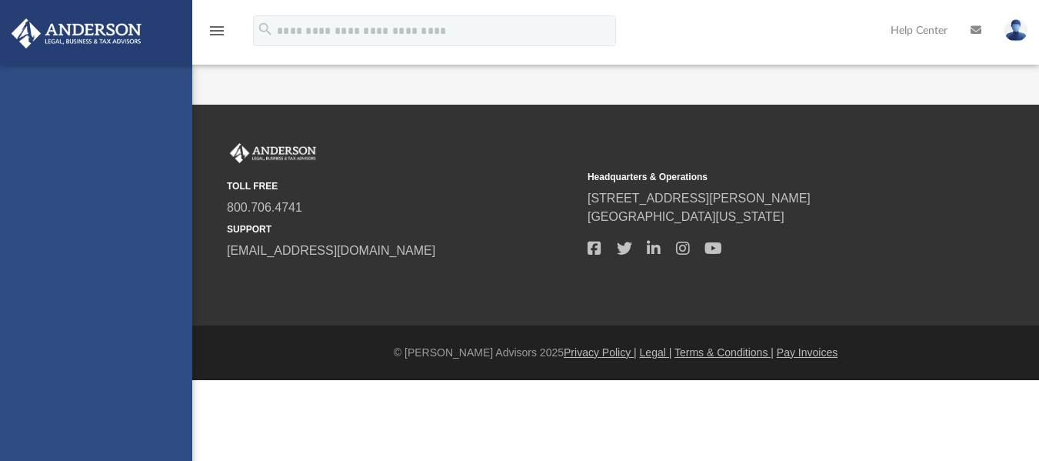  What do you see at coordinates (1016, 30) in the screenshot?
I see `img: User Pic` at bounding box center [1016, 30].